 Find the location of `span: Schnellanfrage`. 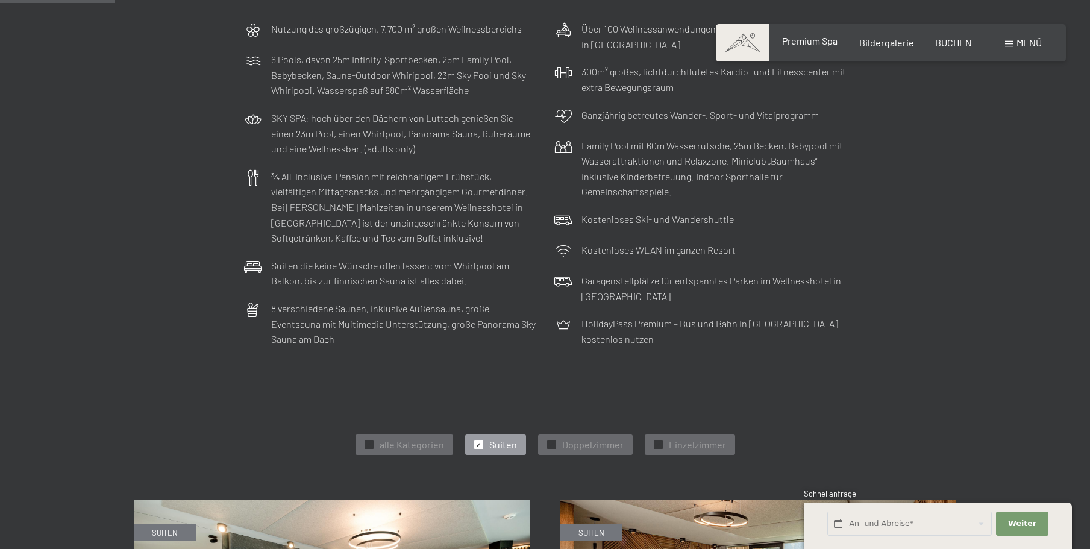

span: Schnellanfrage is located at coordinates (830, 493).